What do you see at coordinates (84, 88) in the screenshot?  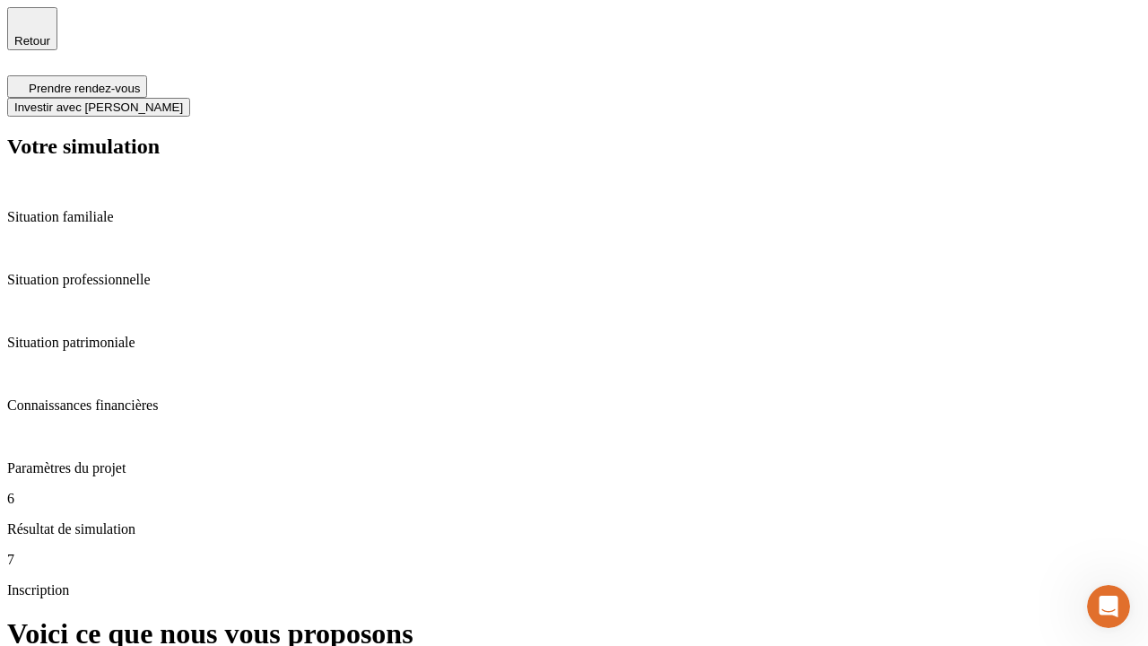 I see `span: Prendre rendez-vous` at bounding box center [84, 88].